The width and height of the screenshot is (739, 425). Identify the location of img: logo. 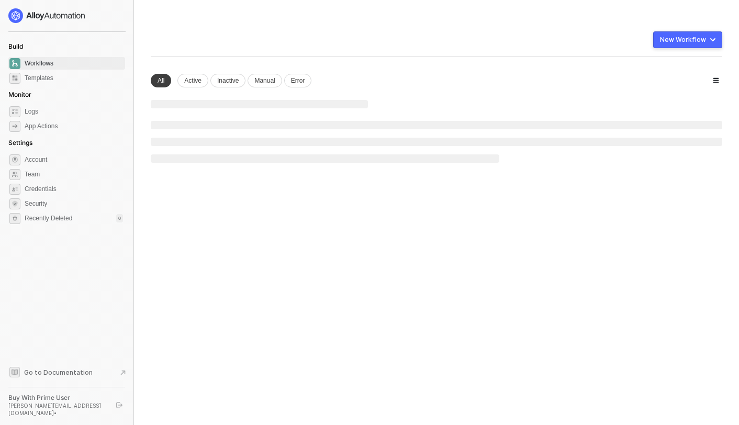
(47, 16).